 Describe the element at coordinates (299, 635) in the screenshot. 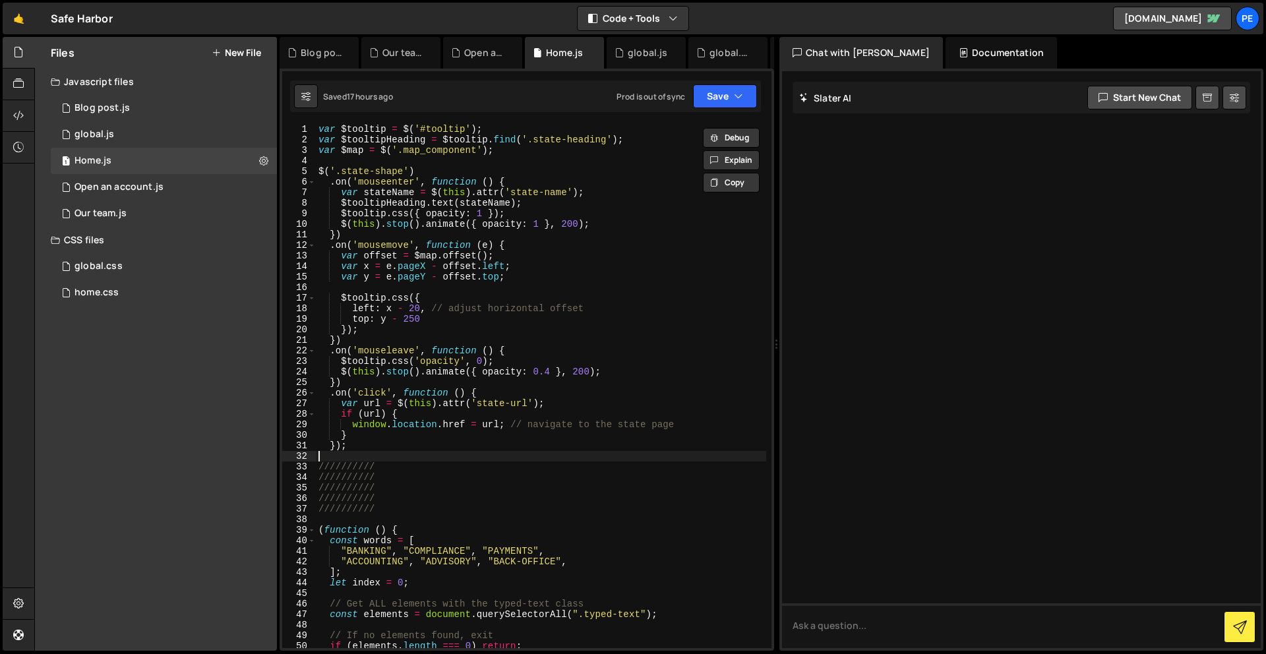

I see `div: 49` at that location.